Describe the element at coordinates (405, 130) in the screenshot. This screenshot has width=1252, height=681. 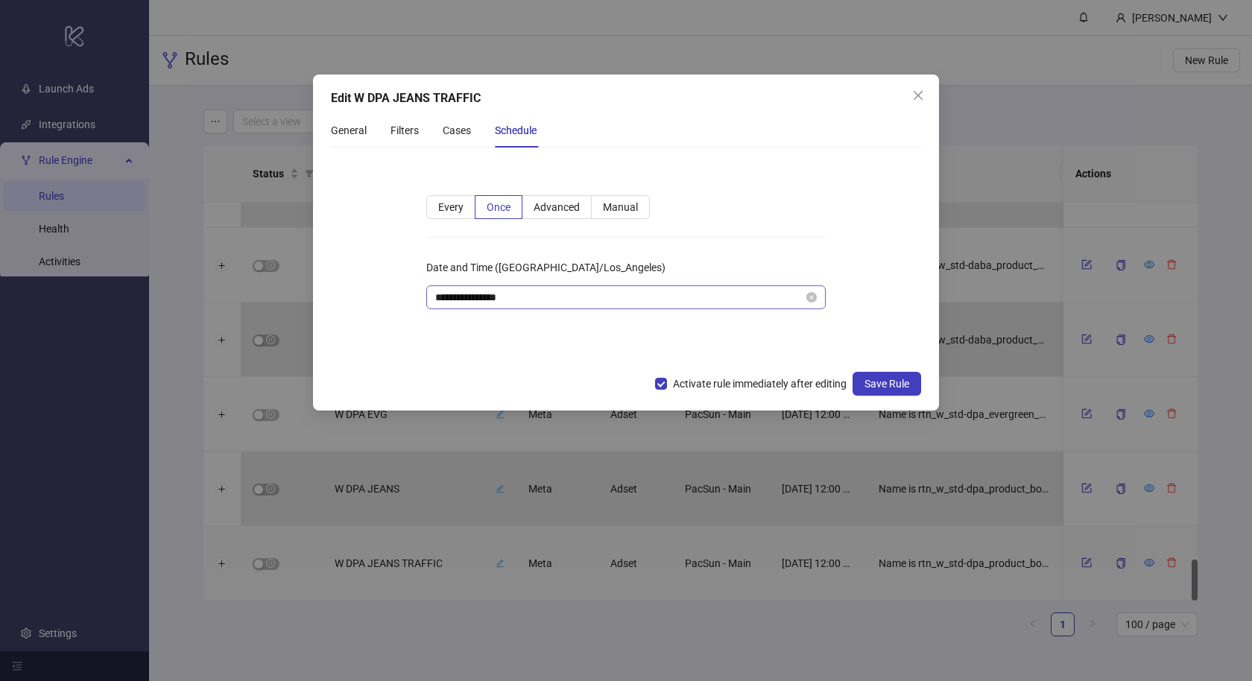
I see `div: Filters` at that location.